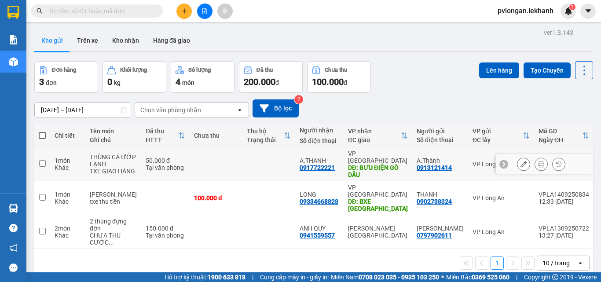 The height and width of the screenshot is (282, 601). Describe the element at coordinates (275, 108) in the screenshot. I see `button: Bộ lọc` at that location.